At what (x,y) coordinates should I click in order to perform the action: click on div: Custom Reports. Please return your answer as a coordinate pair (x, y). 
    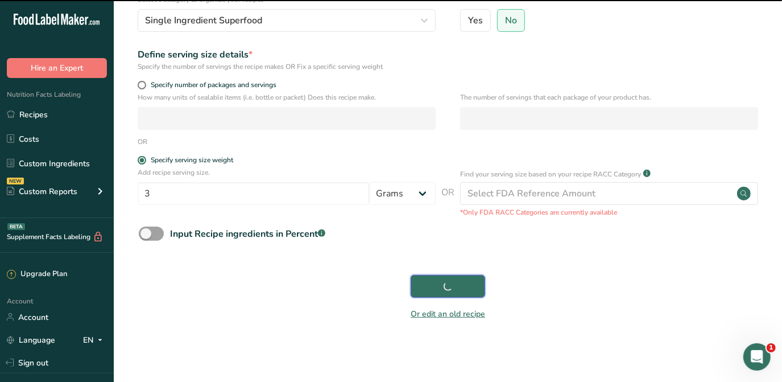
    Looking at the image, I should click on (42, 191).